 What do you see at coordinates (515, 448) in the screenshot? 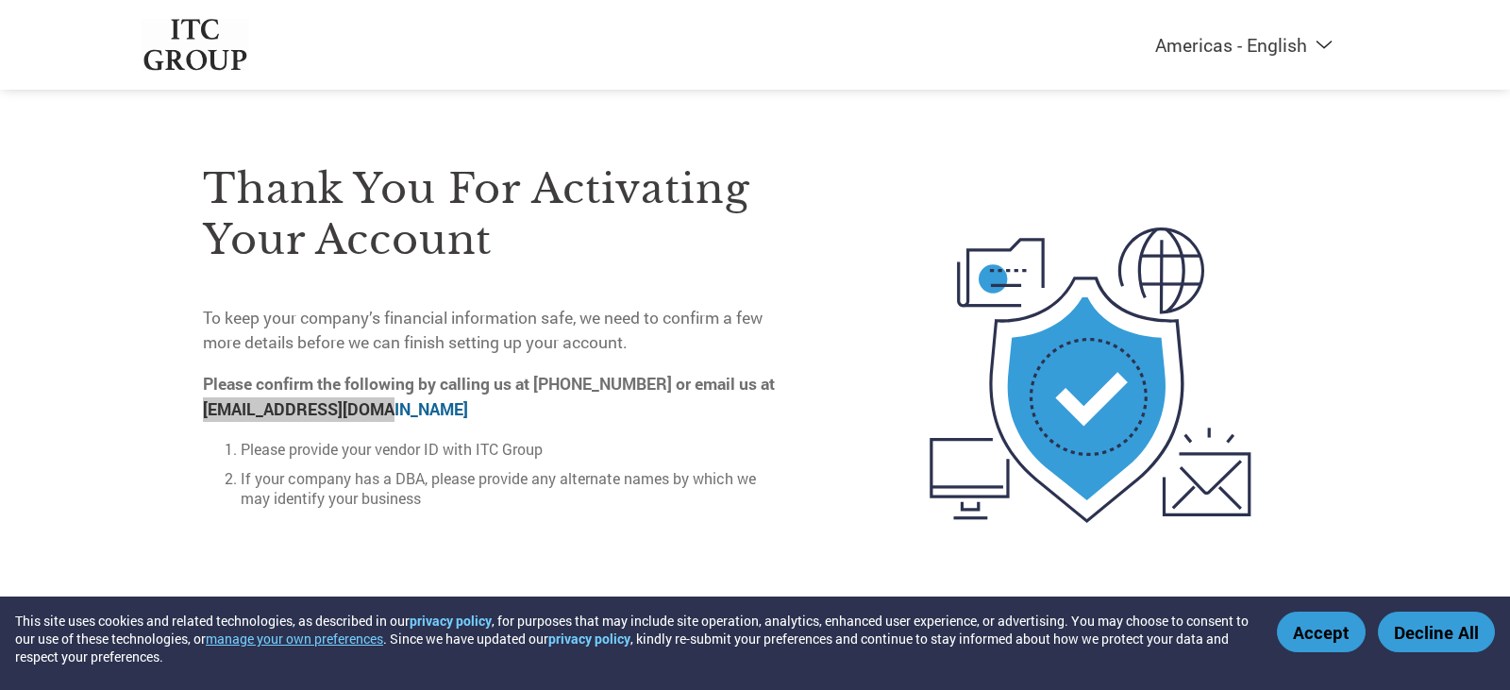
I see `li: Please provide your vendor ID with ITC Group` at bounding box center [515, 448].